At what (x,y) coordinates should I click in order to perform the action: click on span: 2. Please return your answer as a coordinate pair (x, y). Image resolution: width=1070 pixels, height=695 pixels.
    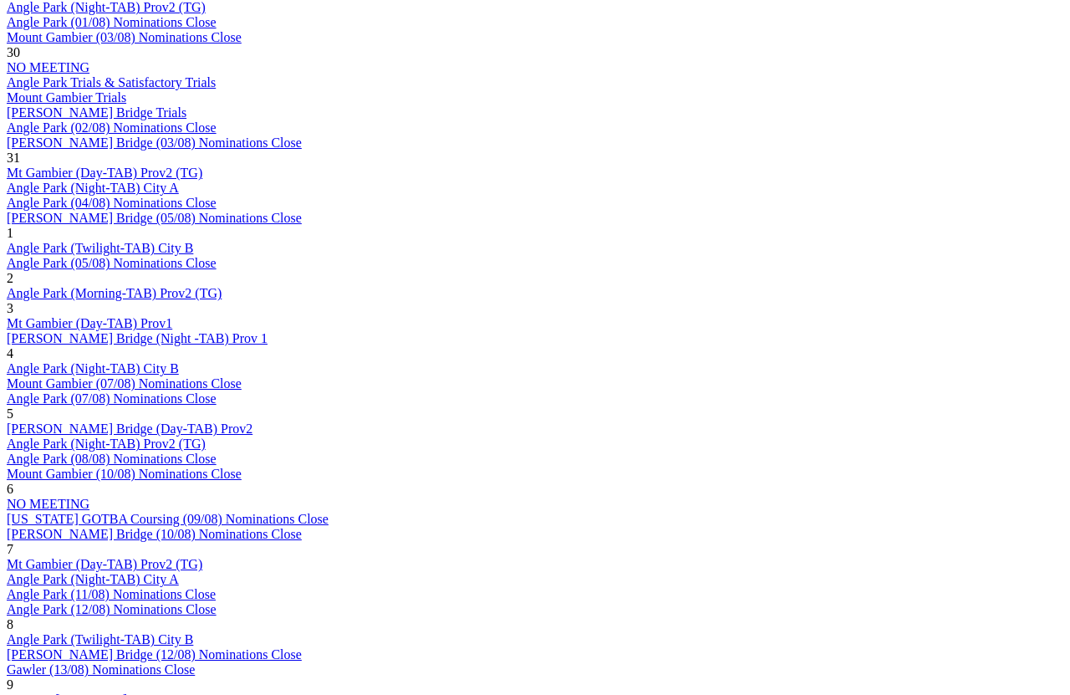
    Looking at the image, I should click on (10, 278).